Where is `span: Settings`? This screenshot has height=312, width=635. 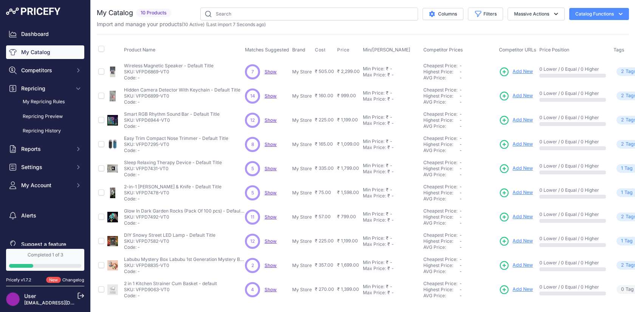 span: Settings is located at coordinates (46, 167).